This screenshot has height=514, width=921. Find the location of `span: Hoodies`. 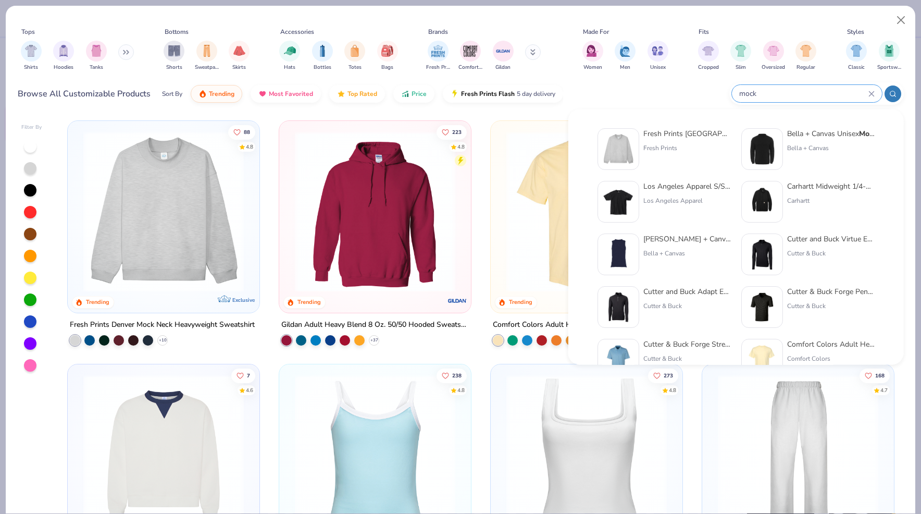

span: Hoodies is located at coordinates (64, 67).